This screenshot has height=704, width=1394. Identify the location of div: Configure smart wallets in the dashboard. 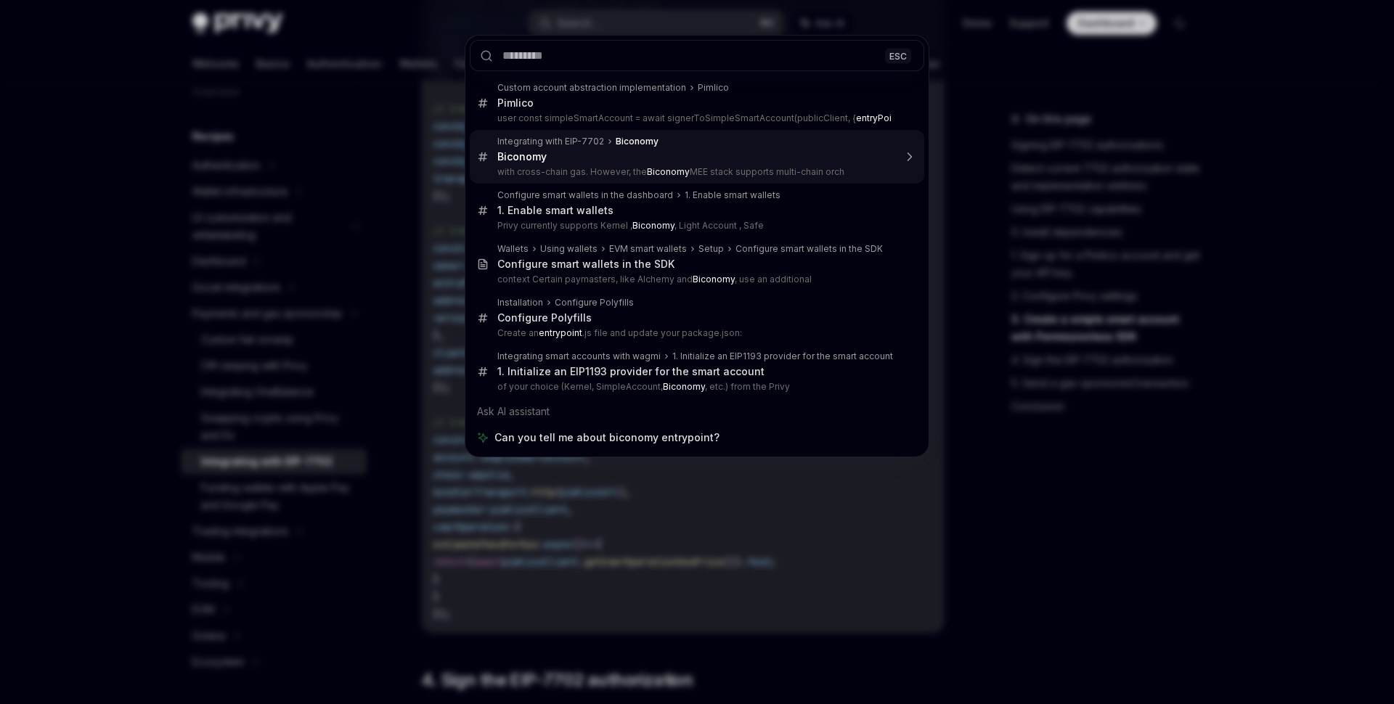
(585, 195).